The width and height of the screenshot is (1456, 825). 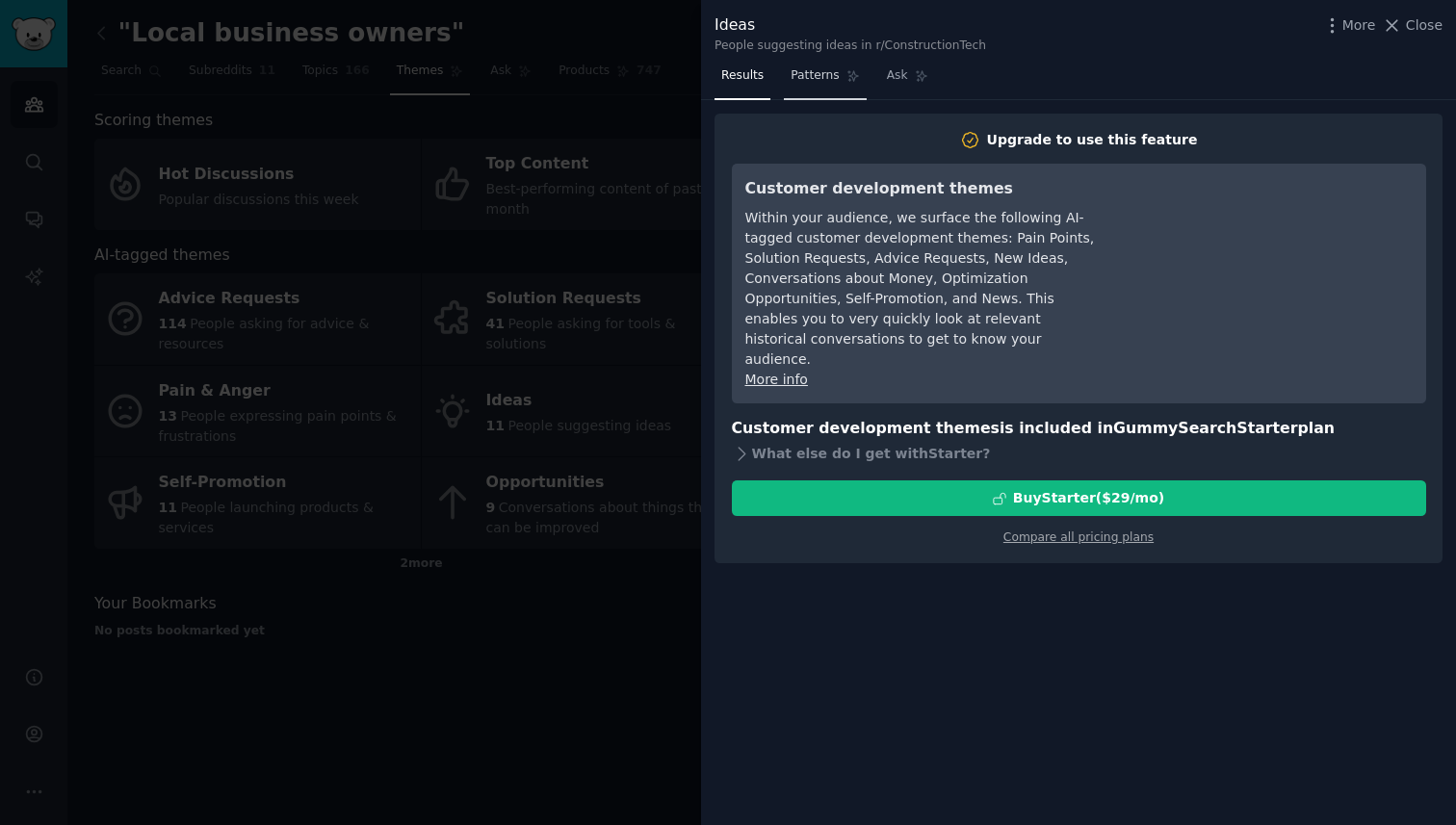 I want to click on a: Results, so click(x=743, y=79).